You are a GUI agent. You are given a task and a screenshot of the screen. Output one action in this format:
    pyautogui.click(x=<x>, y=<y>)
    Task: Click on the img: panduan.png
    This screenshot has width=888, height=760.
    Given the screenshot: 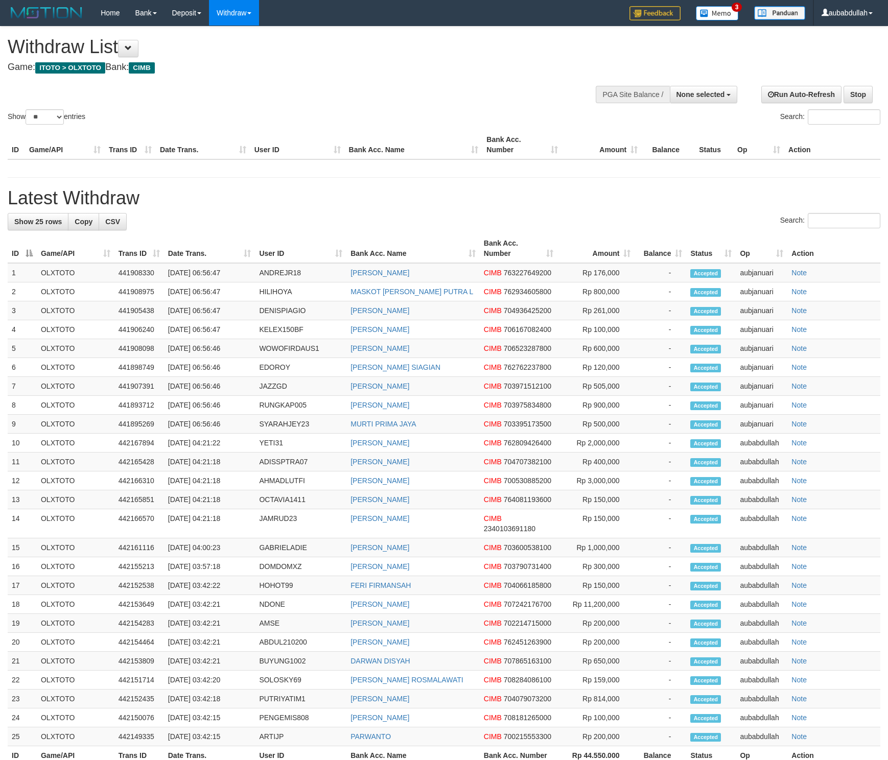 What is the action you would take?
    pyautogui.click(x=780, y=13)
    